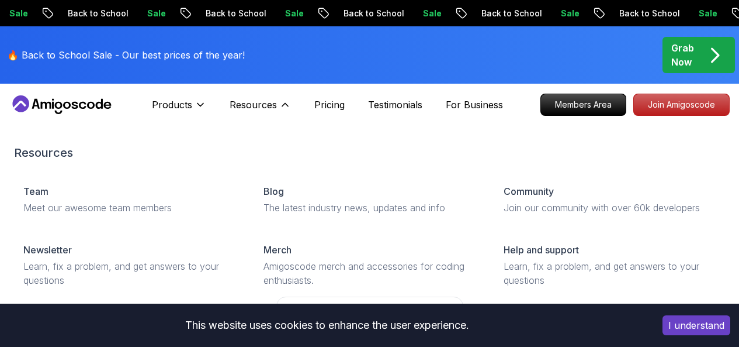 This screenshot has width=739, height=347. Describe the element at coordinates (475, 105) in the screenshot. I see `p: For Business` at that location.